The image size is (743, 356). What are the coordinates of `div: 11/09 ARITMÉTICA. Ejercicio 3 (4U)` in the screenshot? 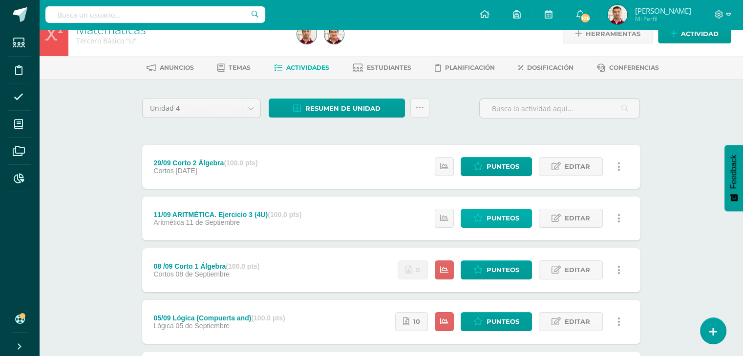 It's located at (227, 215).